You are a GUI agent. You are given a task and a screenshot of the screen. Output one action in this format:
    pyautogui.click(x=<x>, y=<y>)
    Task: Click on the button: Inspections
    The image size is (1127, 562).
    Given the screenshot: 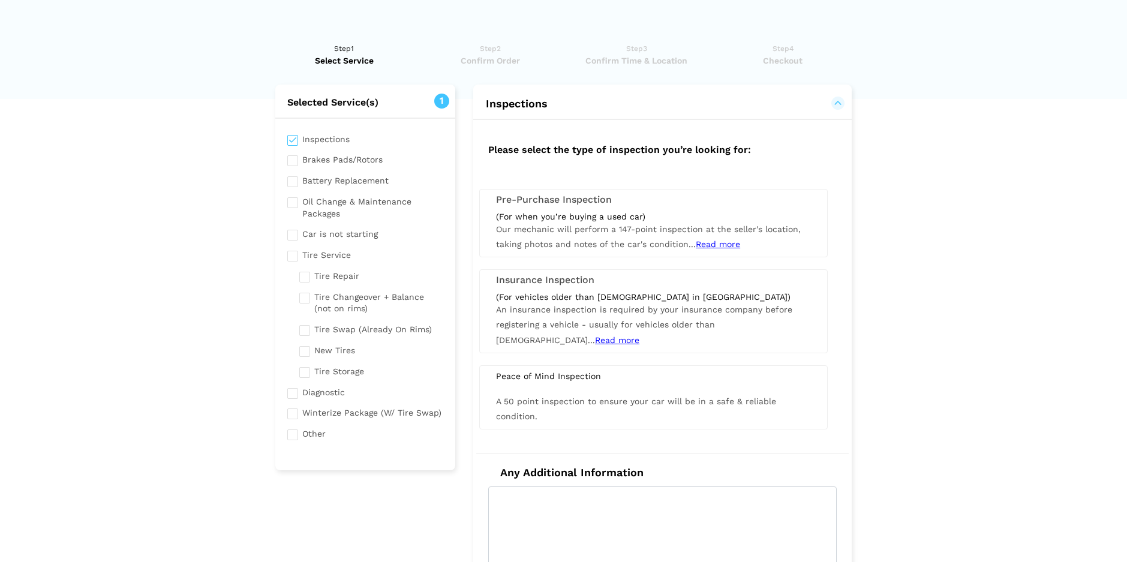 What is the action you would take?
    pyautogui.click(x=662, y=104)
    